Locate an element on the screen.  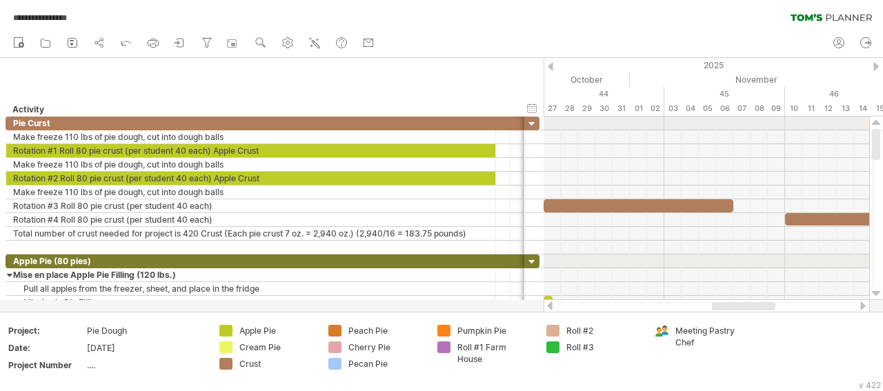
div: Thursday, 30 October 2025 is located at coordinates (603, 108).